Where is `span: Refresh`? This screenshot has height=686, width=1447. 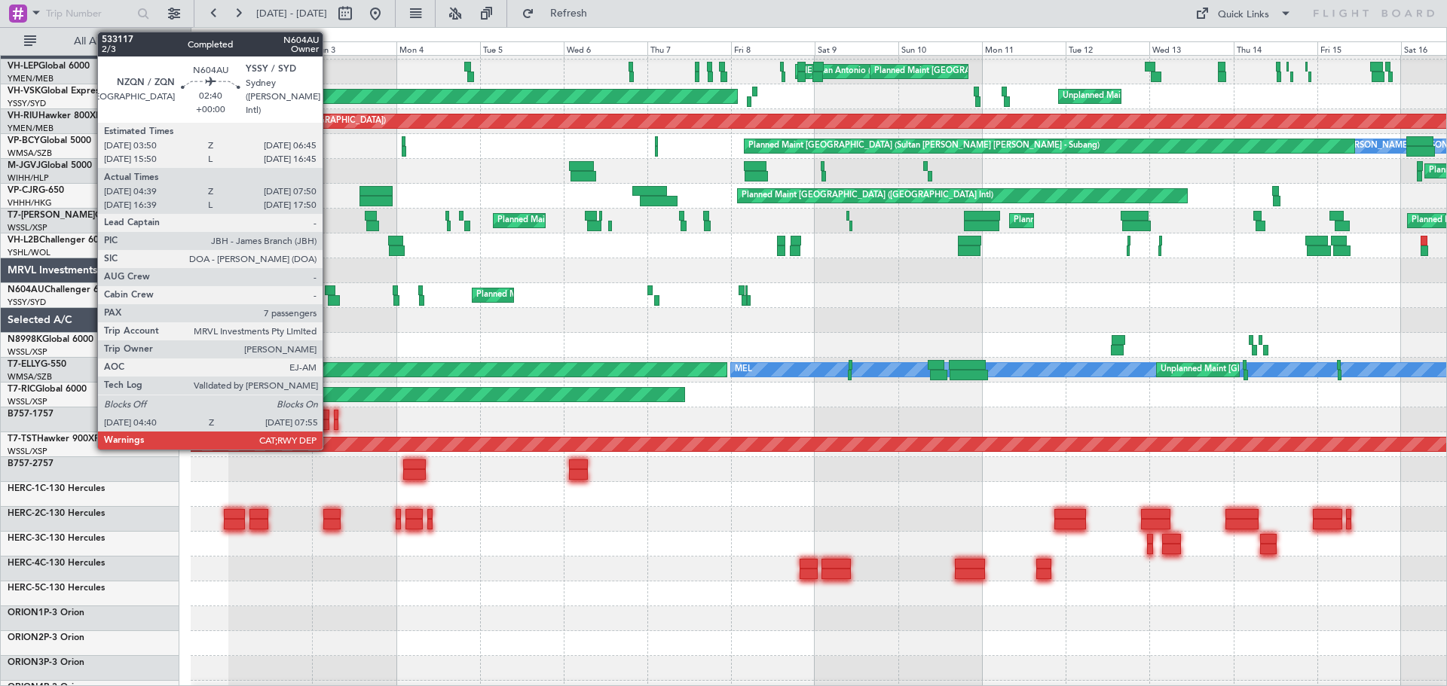 span: Refresh is located at coordinates (569, 14).